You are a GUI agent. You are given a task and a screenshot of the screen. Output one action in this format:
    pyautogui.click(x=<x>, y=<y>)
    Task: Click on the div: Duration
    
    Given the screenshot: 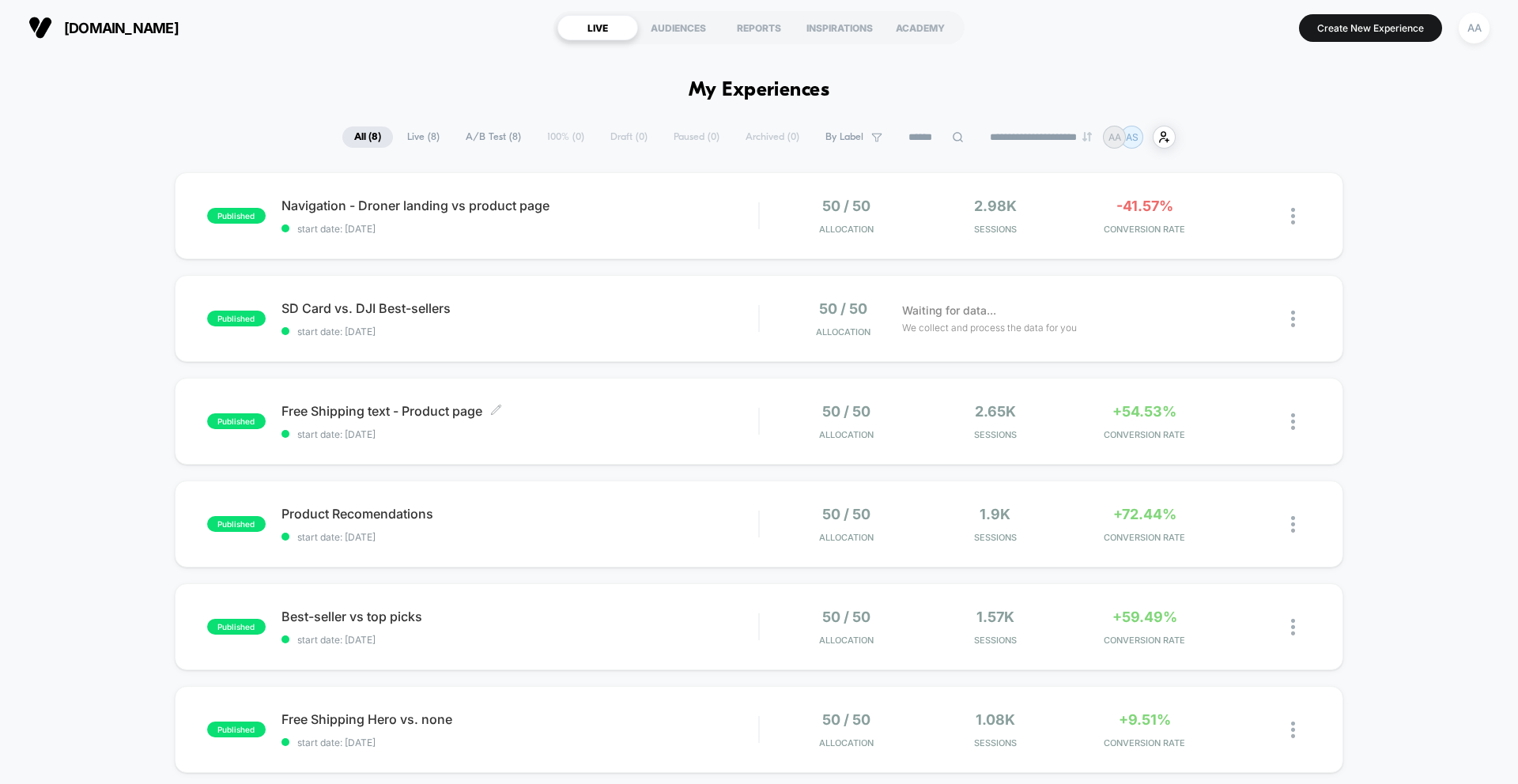 What is the action you would take?
    pyautogui.click(x=608, y=415)
    